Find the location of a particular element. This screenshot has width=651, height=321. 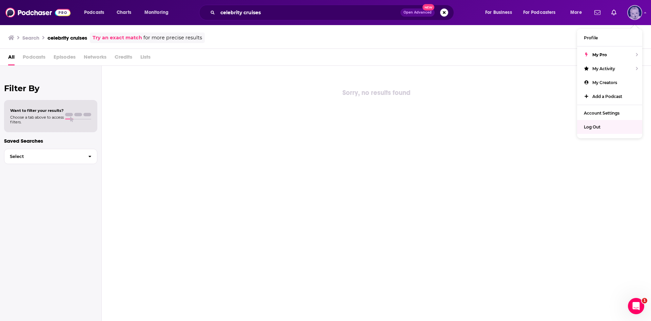

div: Search podcasts, credits, & more... is located at coordinates (333, 13).